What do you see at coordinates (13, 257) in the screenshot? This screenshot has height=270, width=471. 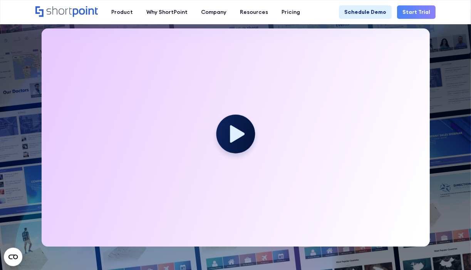 I see `button: Open CMP widget` at bounding box center [13, 257].